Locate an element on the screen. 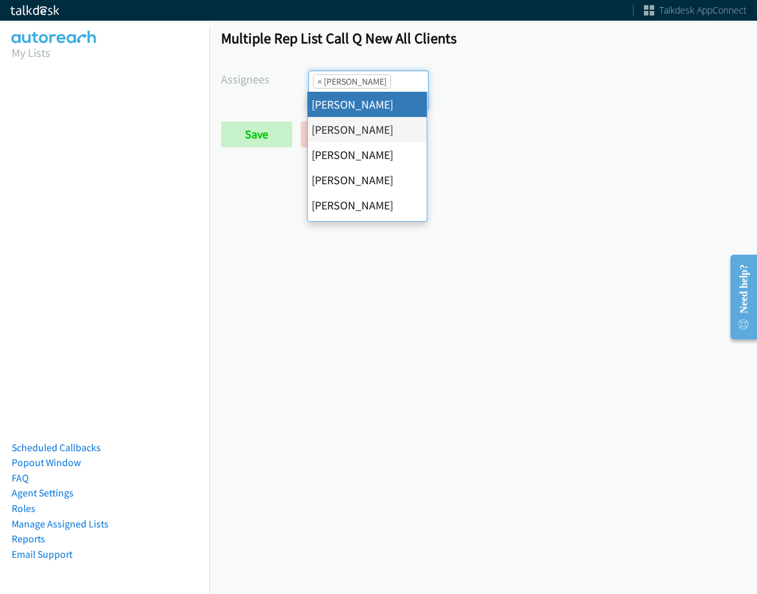  input: Save is located at coordinates (257, 134).